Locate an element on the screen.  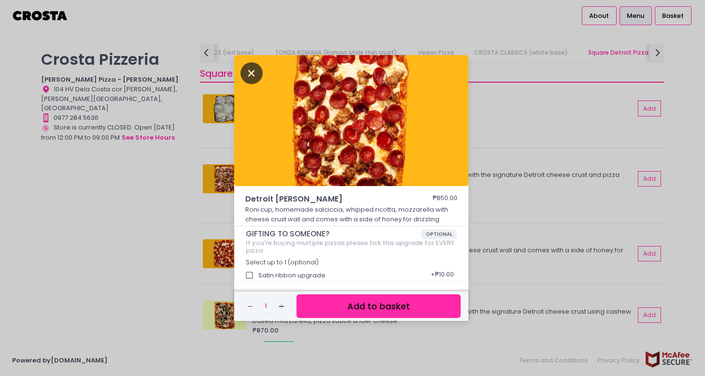
span: Select up to 1 (optional) is located at coordinates (282, 262).